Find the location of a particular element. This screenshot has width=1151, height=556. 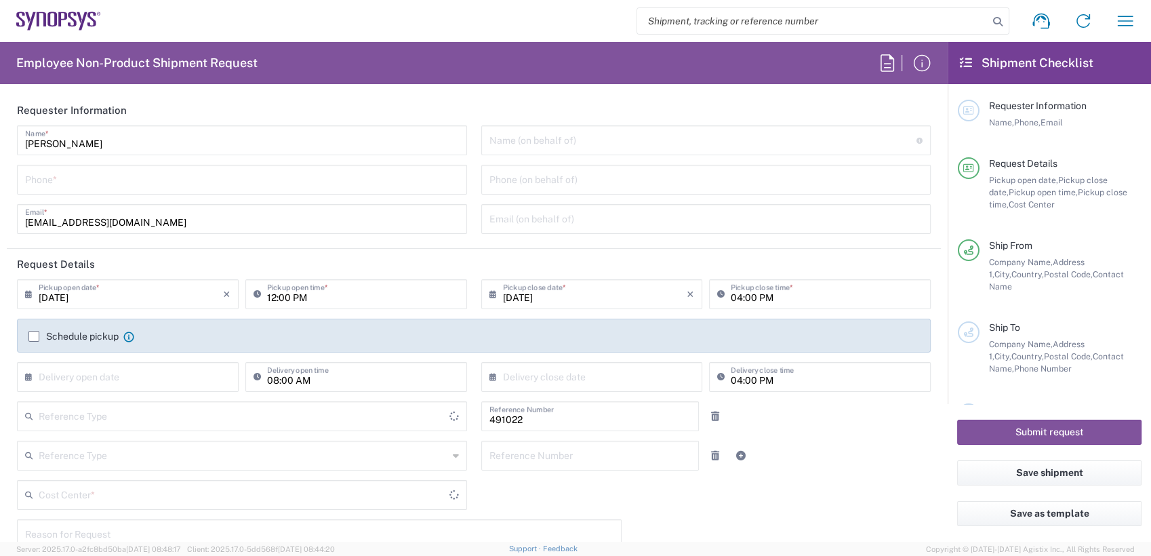

h2: Shipment Checklist is located at coordinates (1026, 63).